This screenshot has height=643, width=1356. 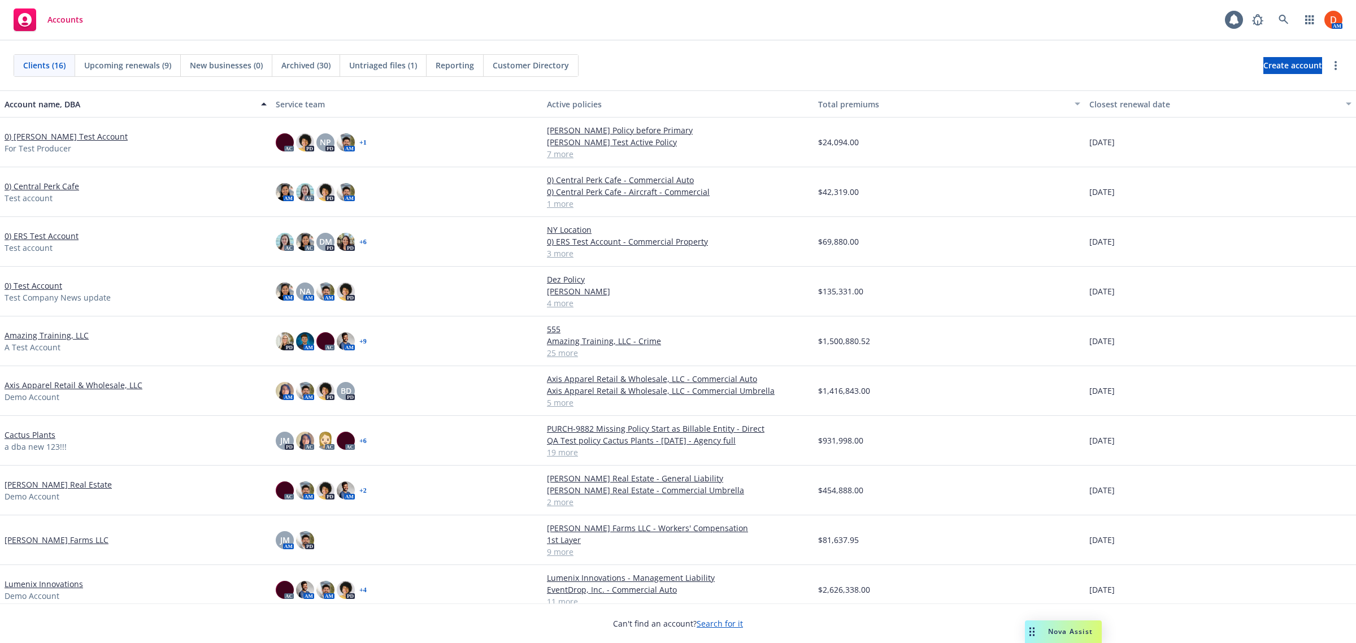 What do you see at coordinates (678, 229) in the screenshot?
I see `a: NY Location` at bounding box center [678, 229].